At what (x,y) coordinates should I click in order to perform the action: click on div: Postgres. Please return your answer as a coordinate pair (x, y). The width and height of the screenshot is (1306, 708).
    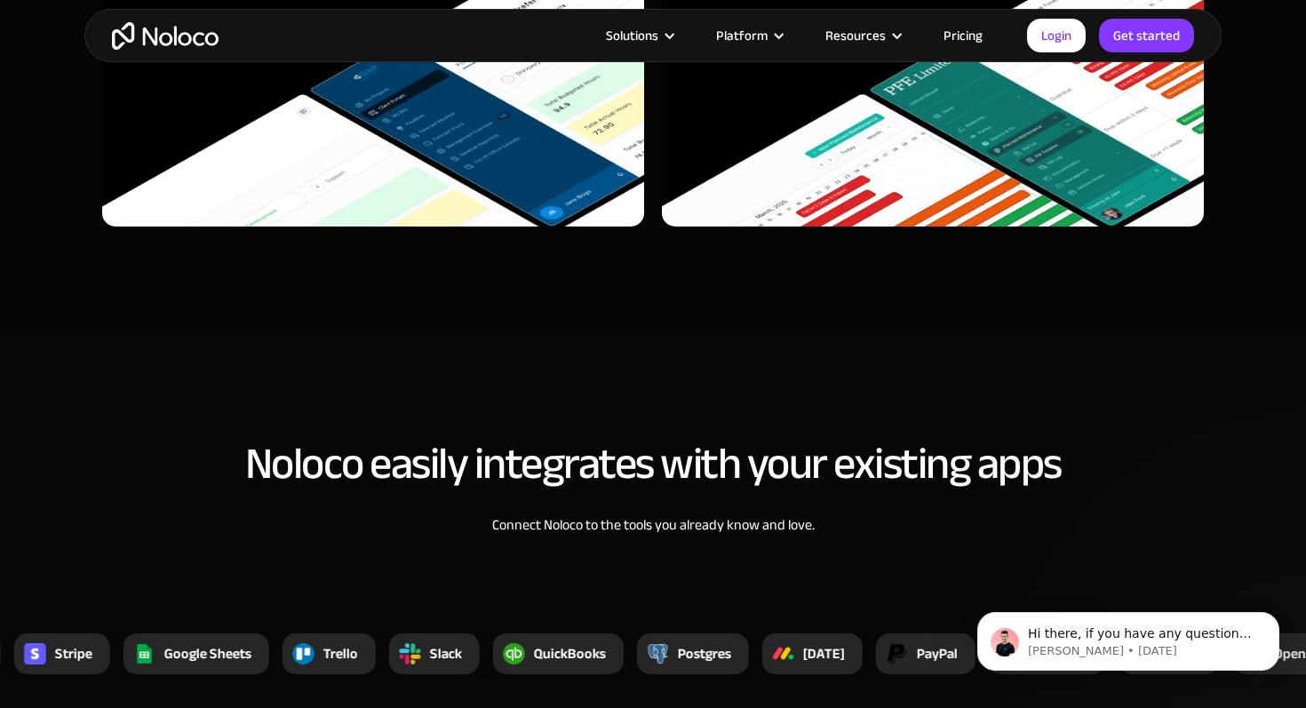
    Looking at the image, I should click on (705, 654).